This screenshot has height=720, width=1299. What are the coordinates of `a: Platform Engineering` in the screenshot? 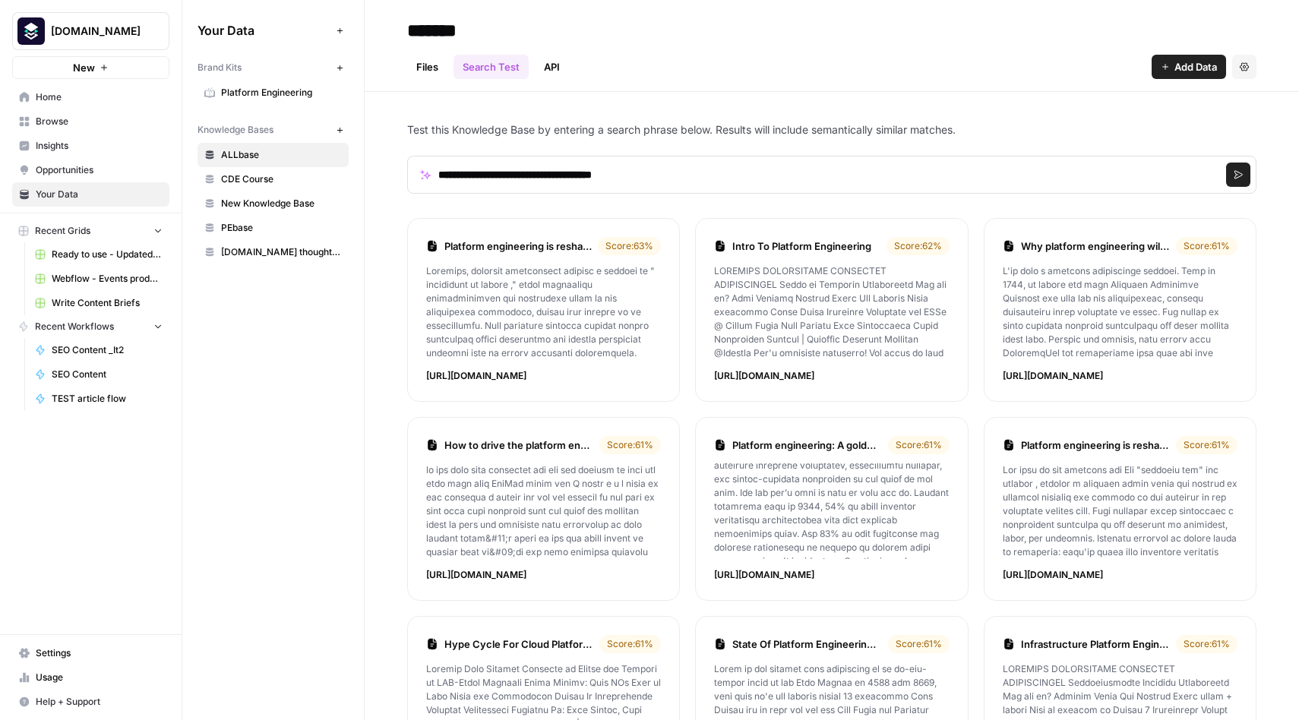 It's located at (273, 93).